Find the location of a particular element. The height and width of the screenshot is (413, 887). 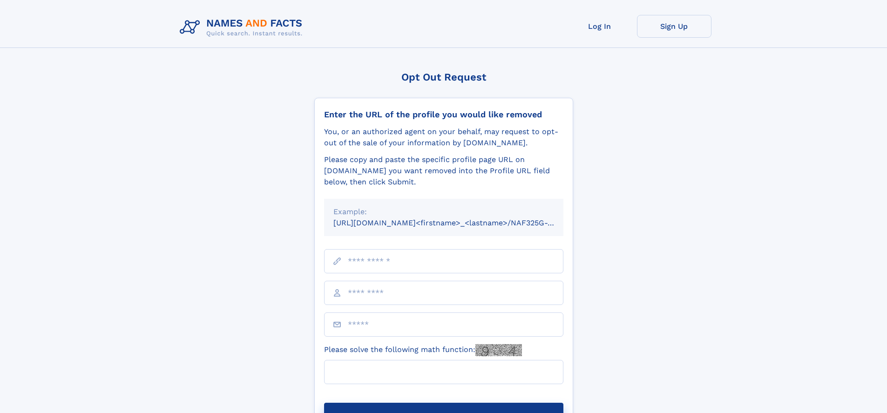

label: Please solve the following math function: is located at coordinates (423, 350).